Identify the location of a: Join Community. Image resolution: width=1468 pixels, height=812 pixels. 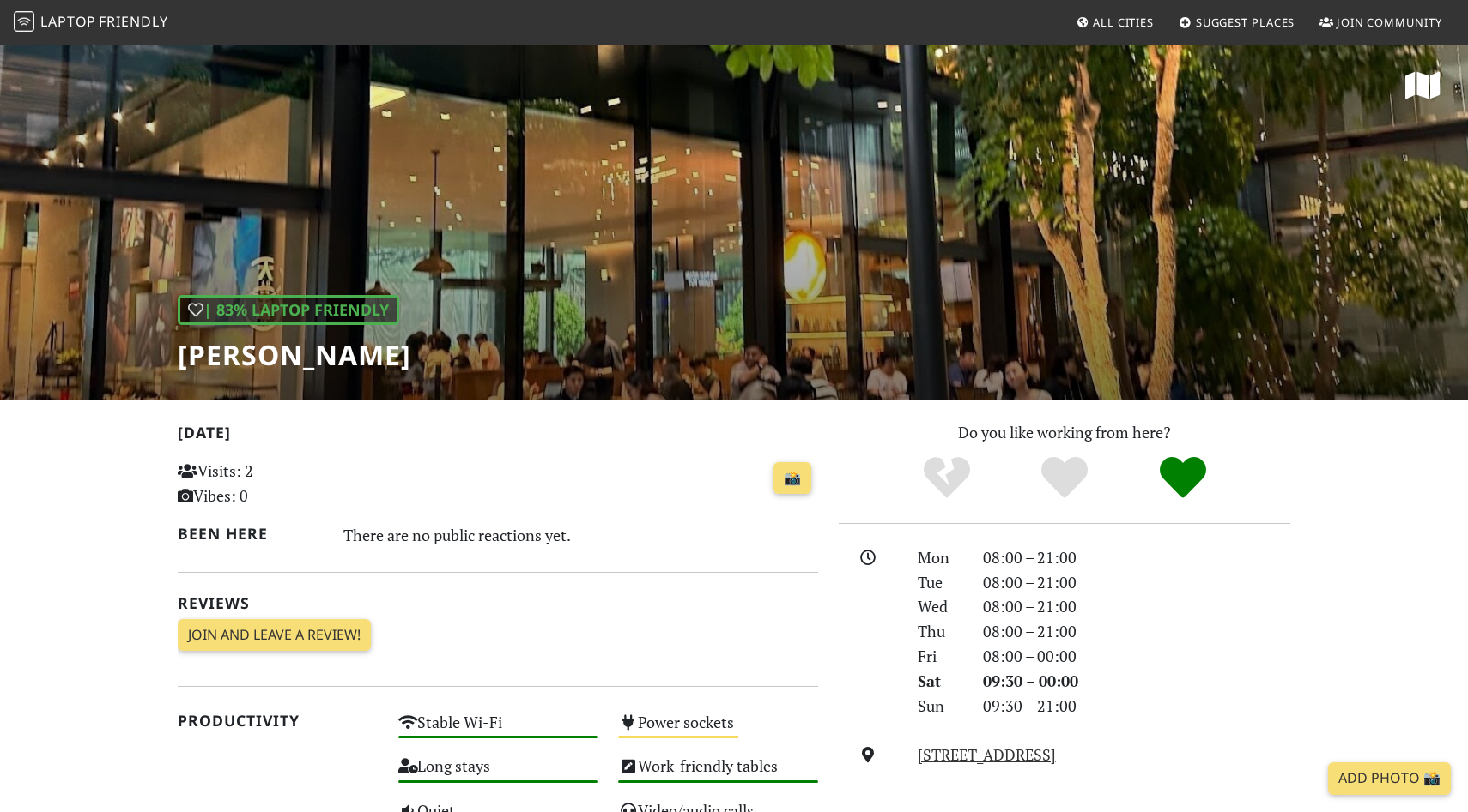
(1380, 22).